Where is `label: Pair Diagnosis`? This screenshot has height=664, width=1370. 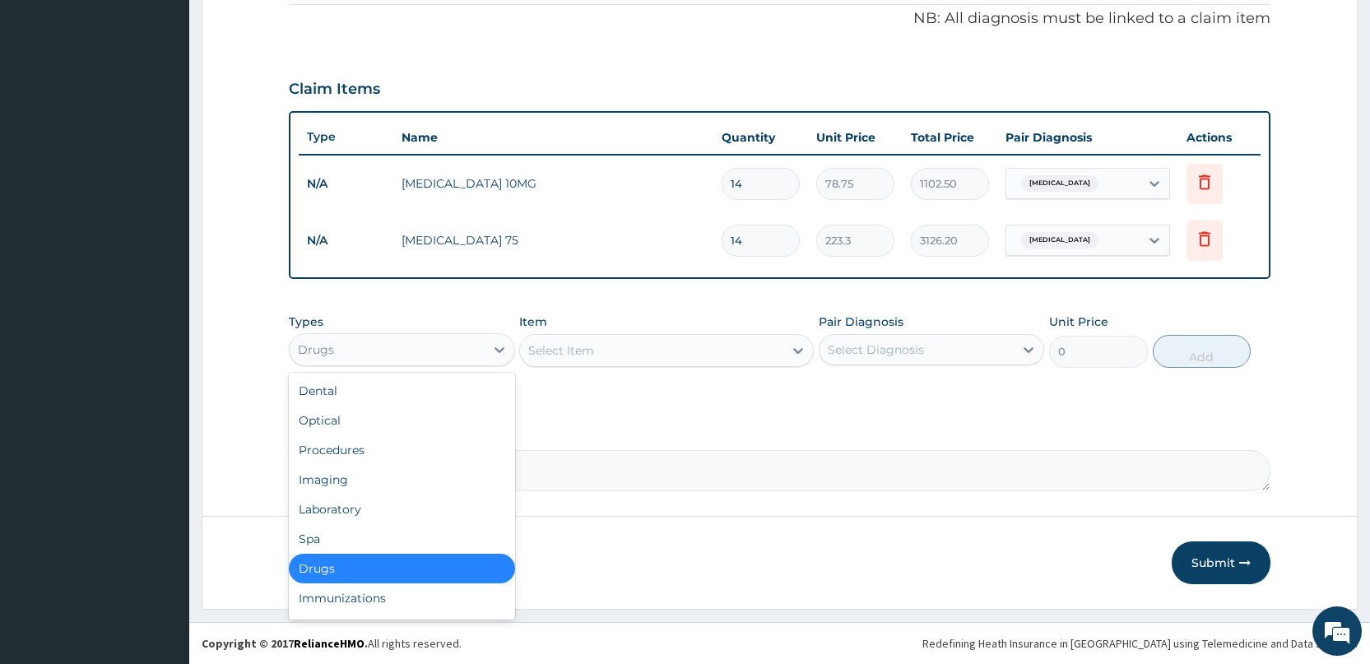
label: Pair Diagnosis is located at coordinates (860, 322).